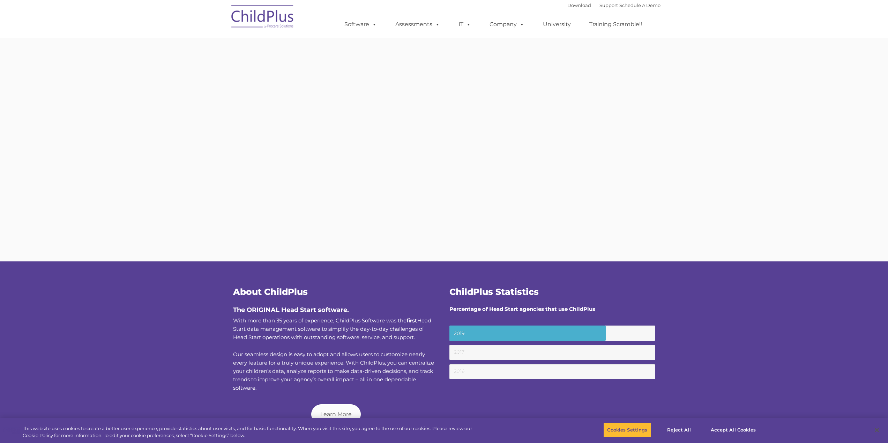 This screenshot has width=888, height=443. I want to click on span: Our seamless design is easy to adopt and allows users to customize nearly every feature for a tru..., so click(333, 371).